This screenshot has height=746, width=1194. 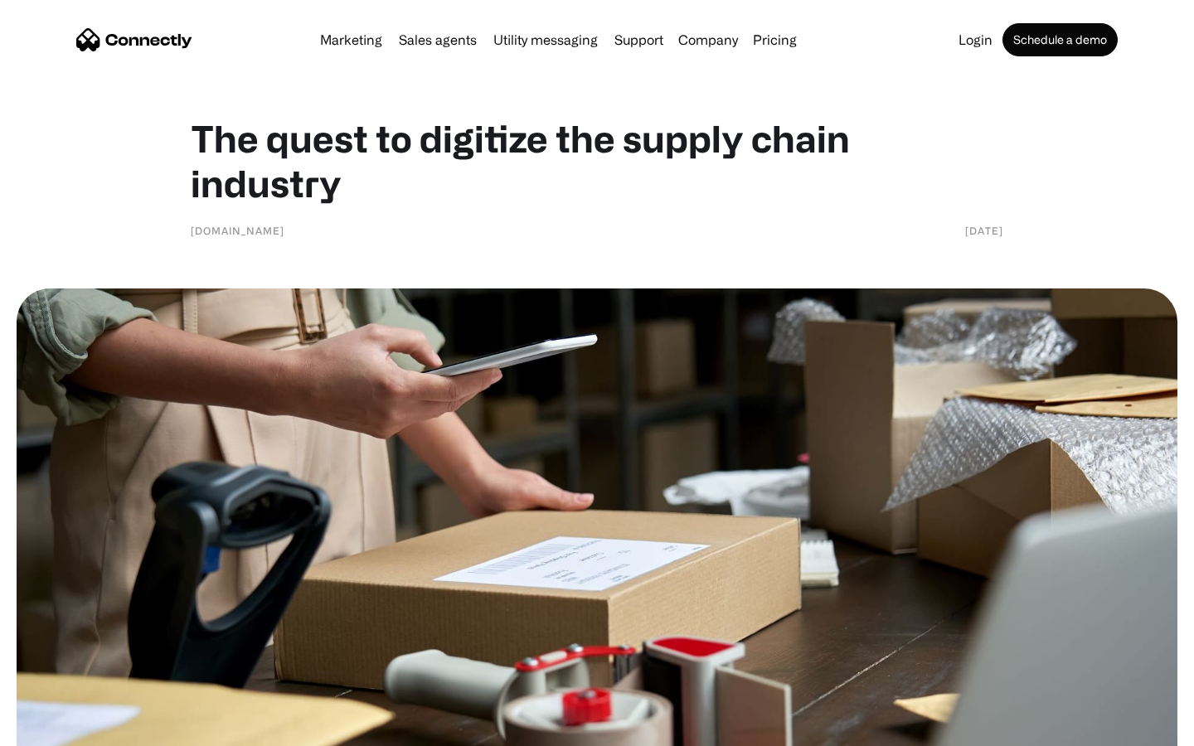 What do you see at coordinates (58, 729) in the screenshot?
I see `aside: Language selected: English` at bounding box center [58, 729].